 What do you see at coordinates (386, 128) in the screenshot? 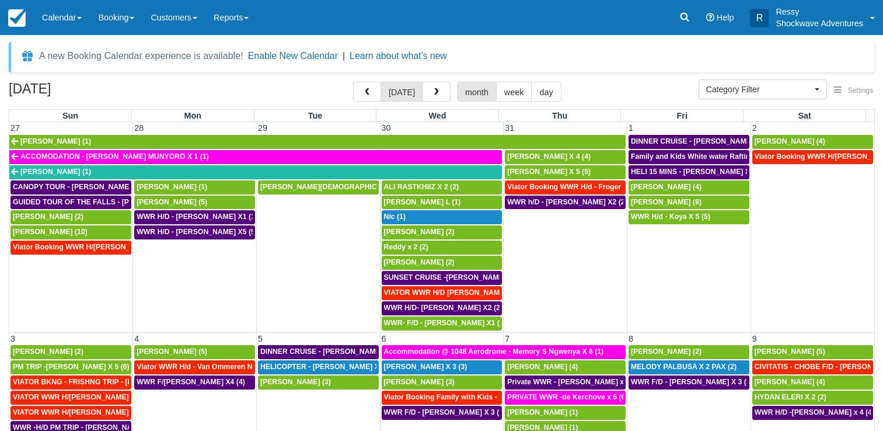
I see `span: 30` at bounding box center [386, 128].